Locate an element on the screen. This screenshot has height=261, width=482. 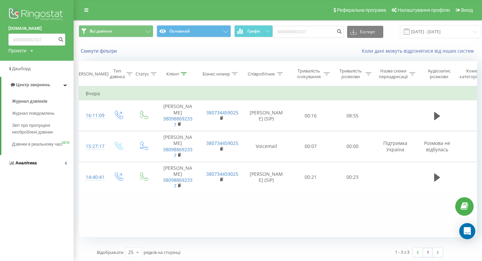
a: Журнал дзвінків is located at coordinates (43, 101).